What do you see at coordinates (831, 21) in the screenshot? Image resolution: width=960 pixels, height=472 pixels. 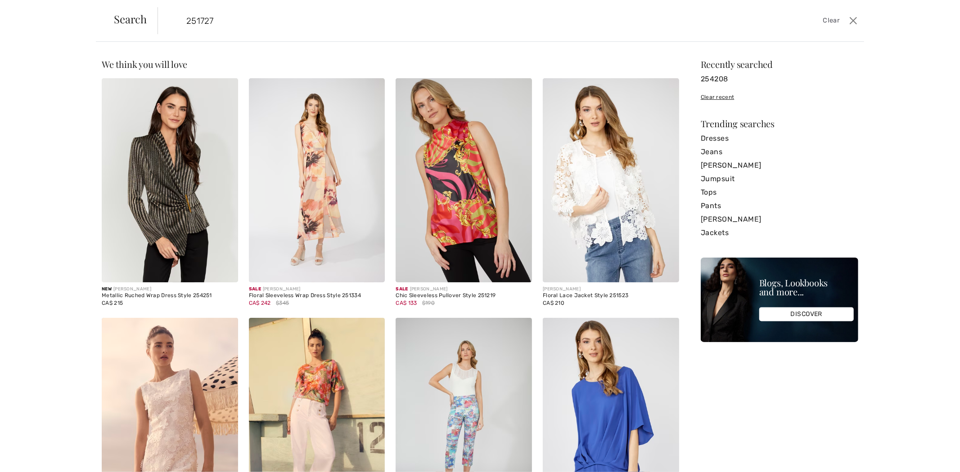 I see `span: Clear` at bounding box center [831, 21].